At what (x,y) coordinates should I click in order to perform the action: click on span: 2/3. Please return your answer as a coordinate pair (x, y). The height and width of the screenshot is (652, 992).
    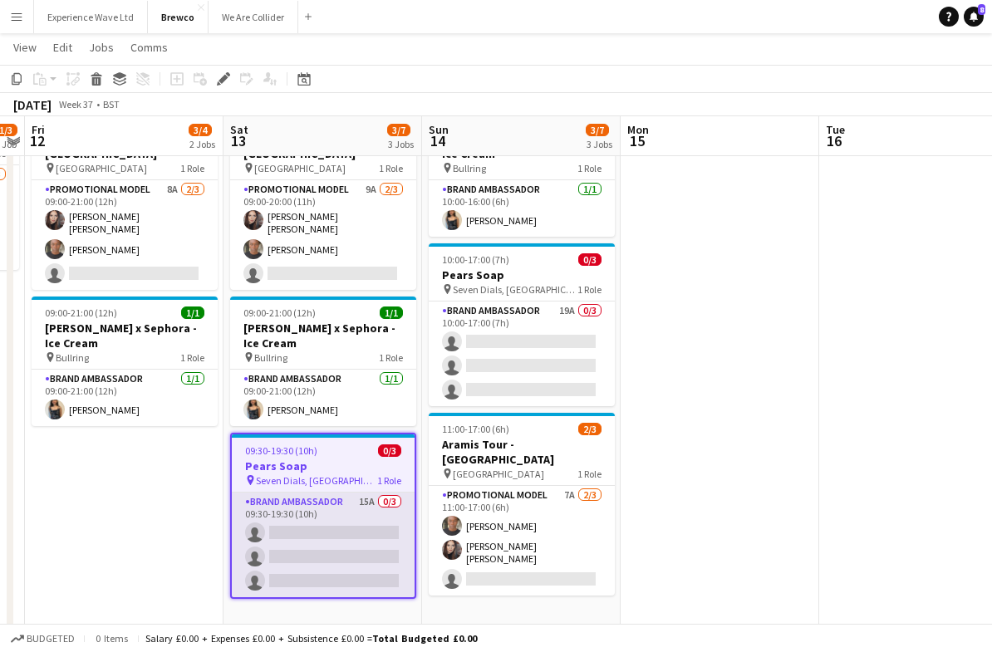
    Looking at the image, I should click on (590, 429).